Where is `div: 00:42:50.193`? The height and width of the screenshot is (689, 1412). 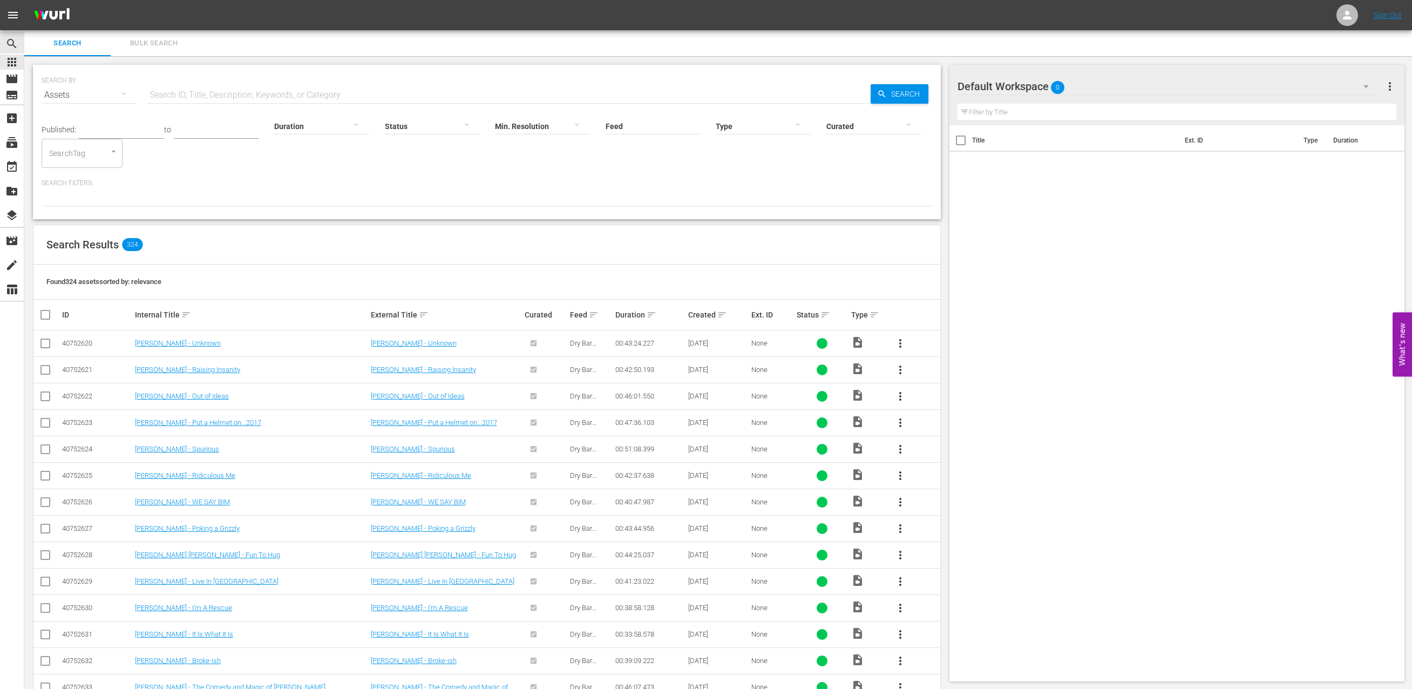
div: 00:42:50.193 is located at coordinates (650, 369).